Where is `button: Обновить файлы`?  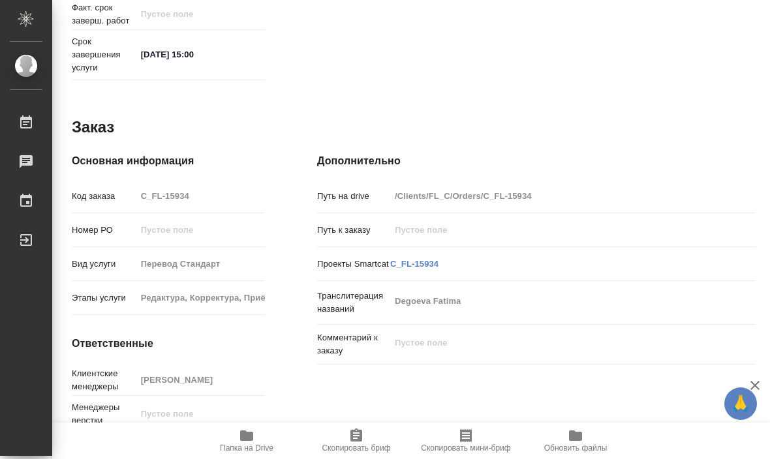
button: Обновить файлы is located at coordinates (576, 445).